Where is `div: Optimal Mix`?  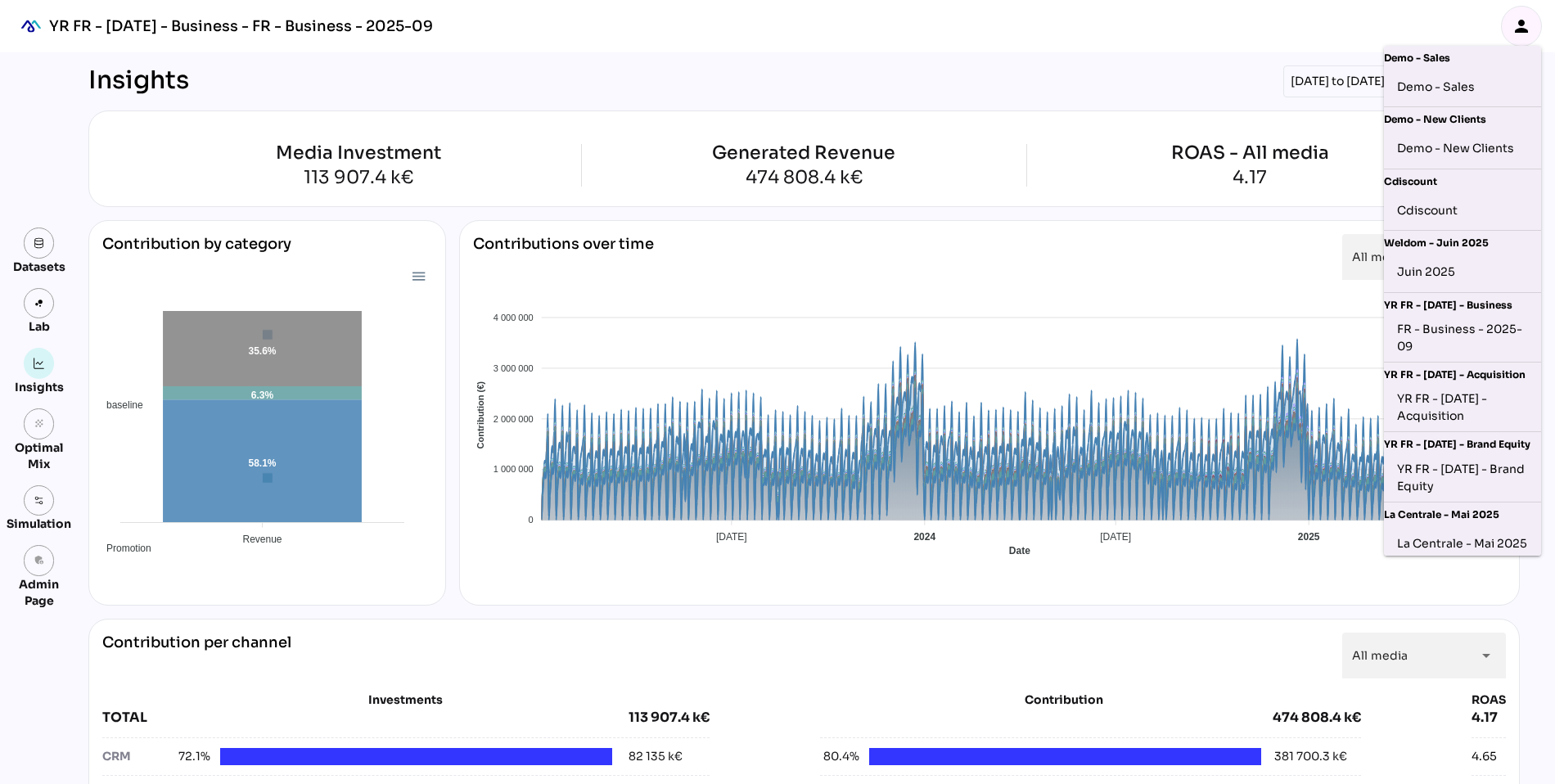
div: Optimal Mix is located at coordinates (39, 456).